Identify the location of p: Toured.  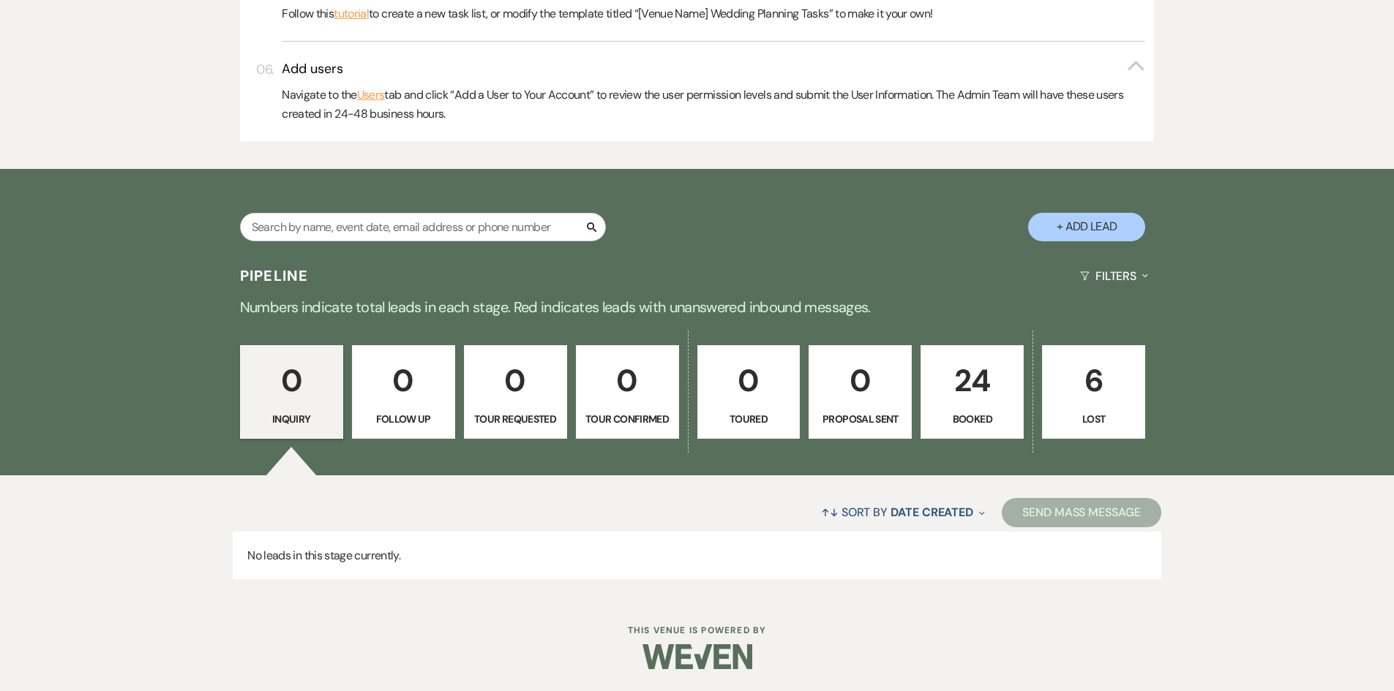
(748, 419).